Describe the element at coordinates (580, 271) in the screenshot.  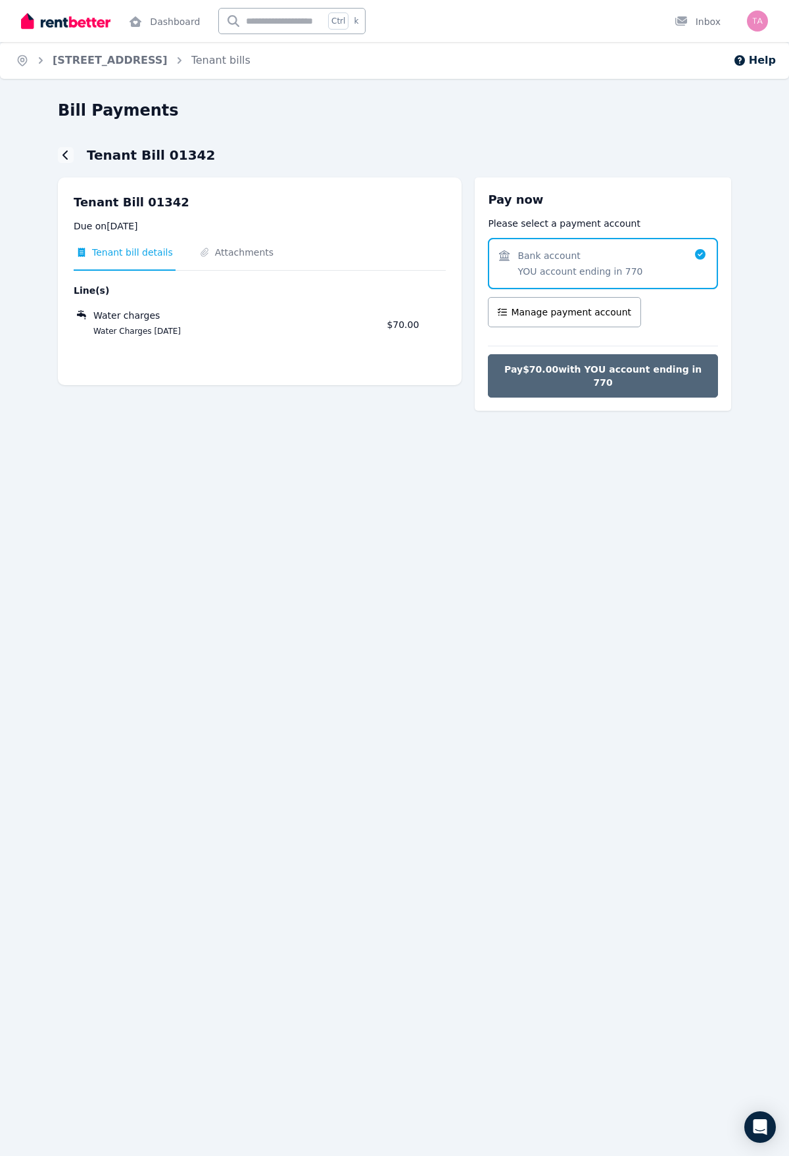
I see `span: YOU account ending in 770` at that location.